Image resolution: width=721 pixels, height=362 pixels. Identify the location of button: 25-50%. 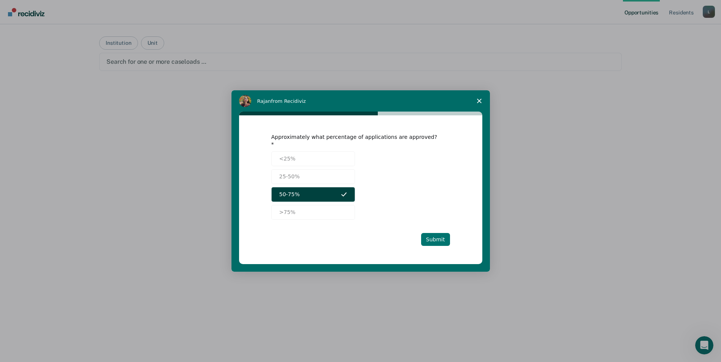
(313, 177).